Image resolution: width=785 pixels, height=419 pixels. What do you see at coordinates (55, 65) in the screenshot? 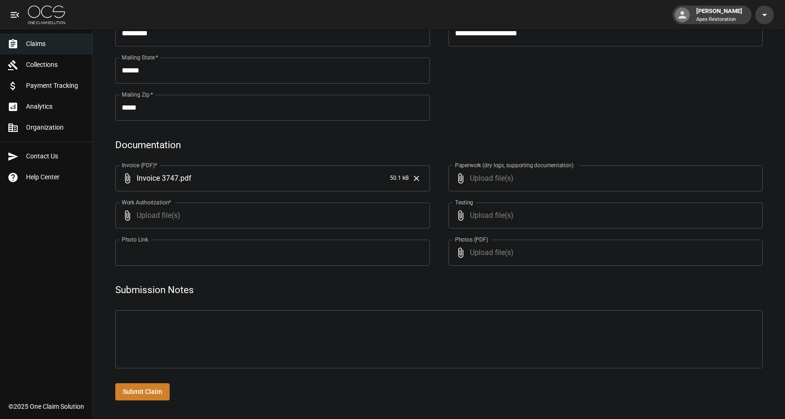
I see `span: Collections` at bounding box center [55, 65].